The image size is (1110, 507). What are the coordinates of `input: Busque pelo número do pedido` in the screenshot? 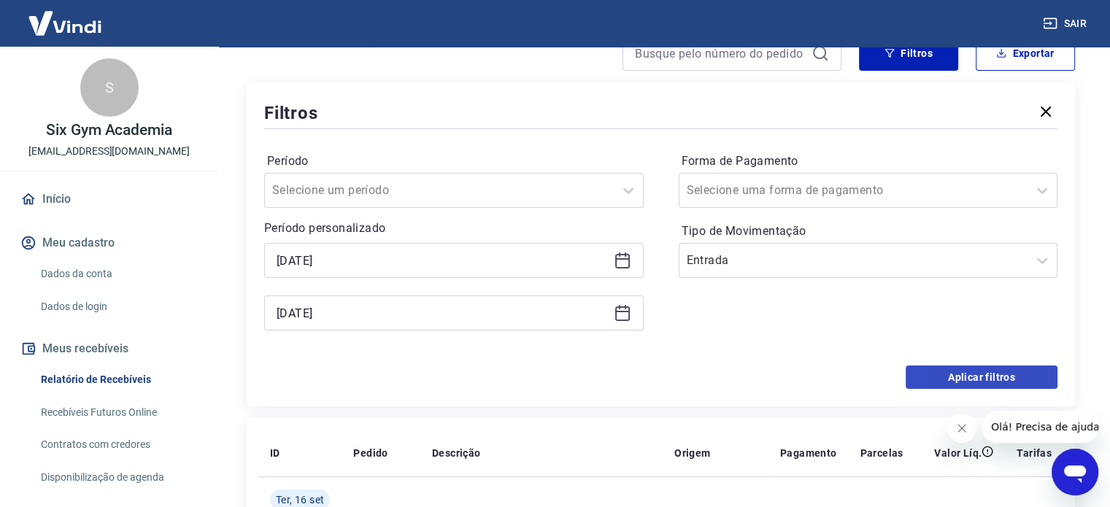 It's located at (720, 53).